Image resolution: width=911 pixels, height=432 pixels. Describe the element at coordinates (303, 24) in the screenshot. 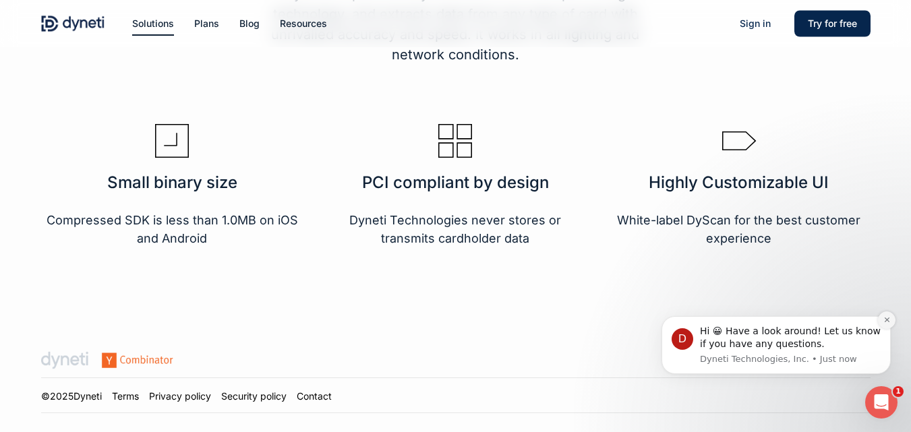

I see `a: Resources` at that location.